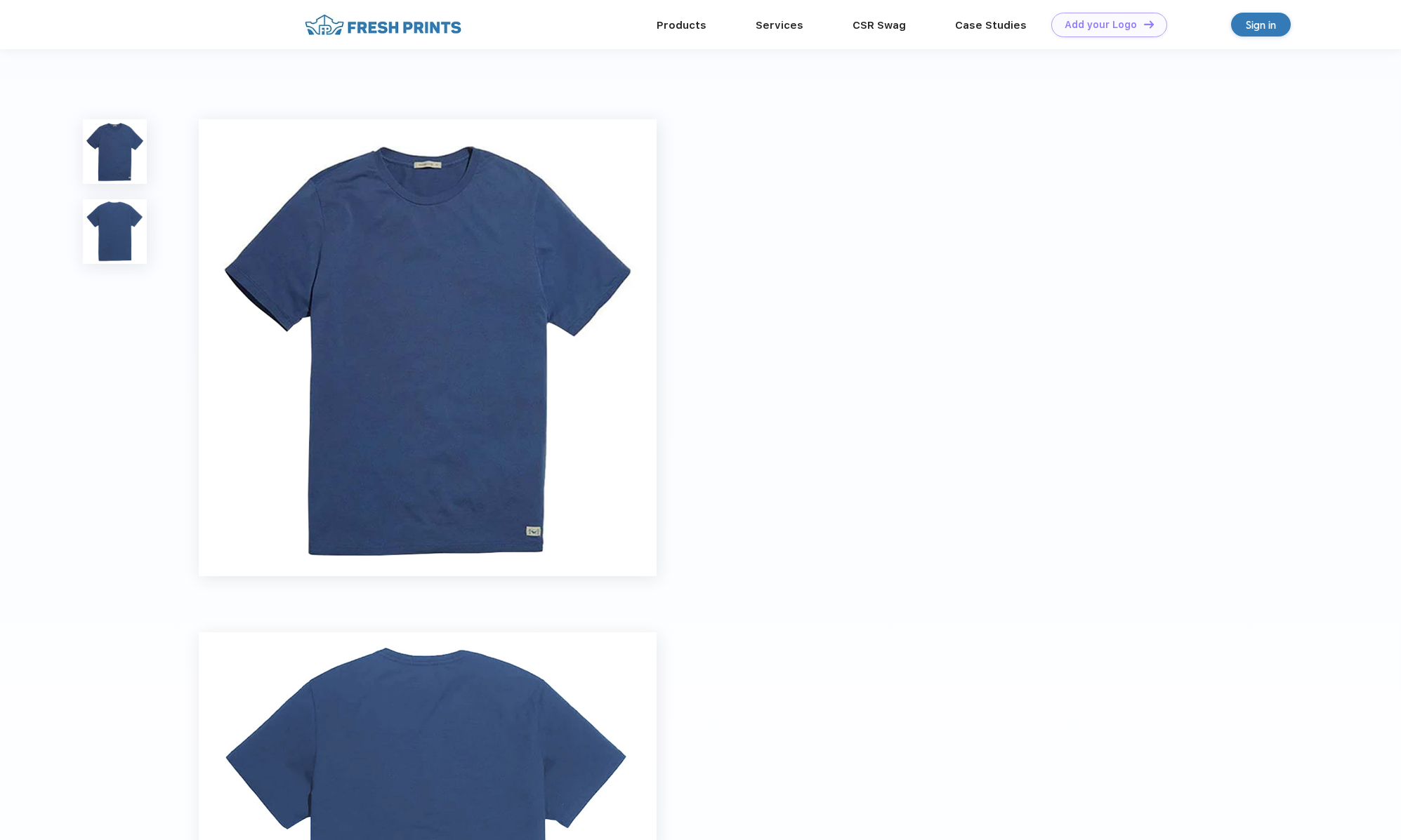 This screenshot has height=840, width=1401. I want to click on div: Add your Logo, so click(1101, 25).